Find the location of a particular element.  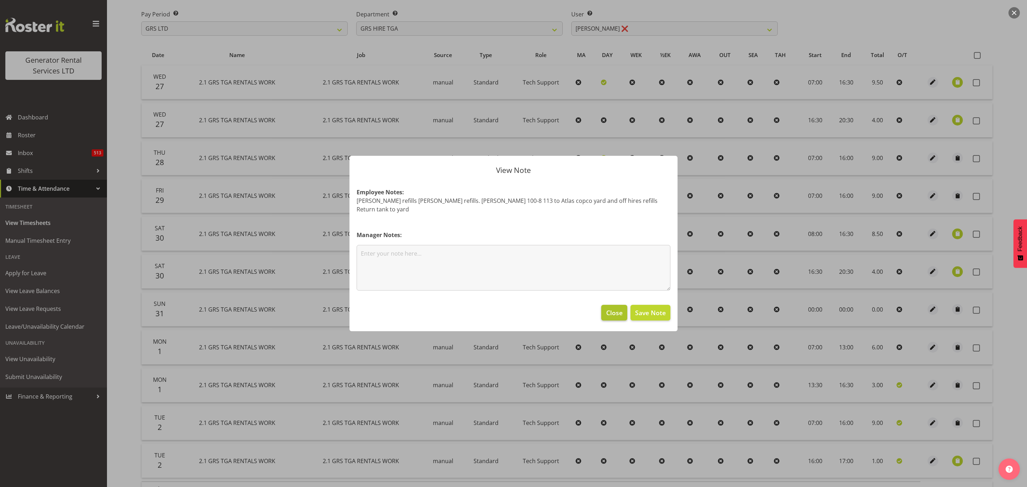

button: Feedback - Show survey is located at coordinates (1020, 244).